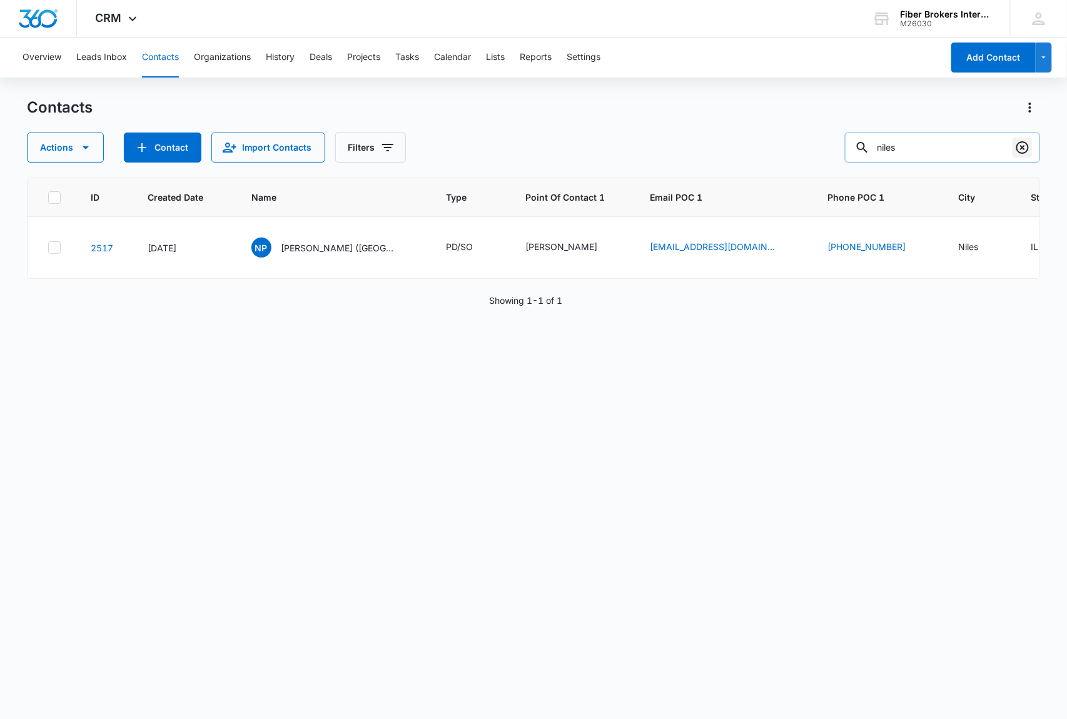 This screenshot has height=719, width=1067. I want to click on div: Email POC 1 - rcb@vniles.com - Select to Edit Field, so click(724, 248).